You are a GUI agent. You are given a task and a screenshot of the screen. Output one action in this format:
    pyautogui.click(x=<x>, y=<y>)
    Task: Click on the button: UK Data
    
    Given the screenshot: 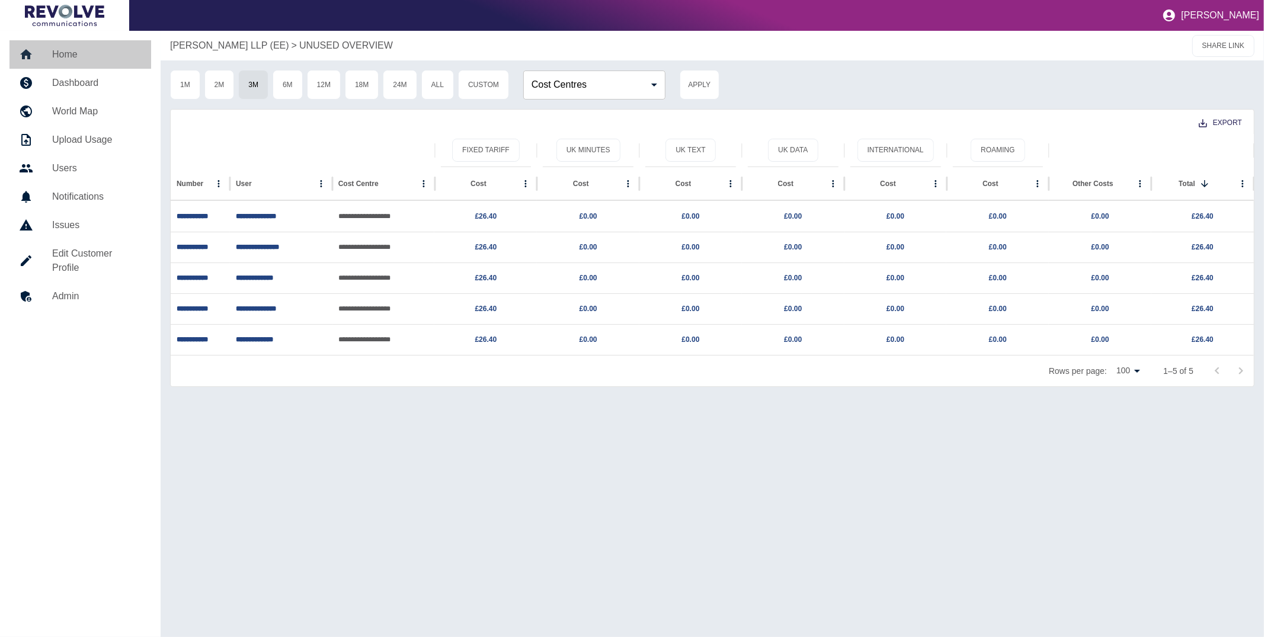 What is the action you would take?
    pyautogui.click(x=793, y=150)
    